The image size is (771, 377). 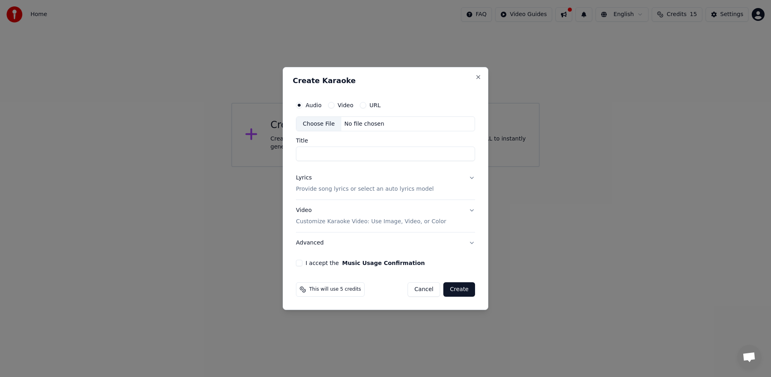 I want to click on label: I accept the, so click(x=365, y=263).